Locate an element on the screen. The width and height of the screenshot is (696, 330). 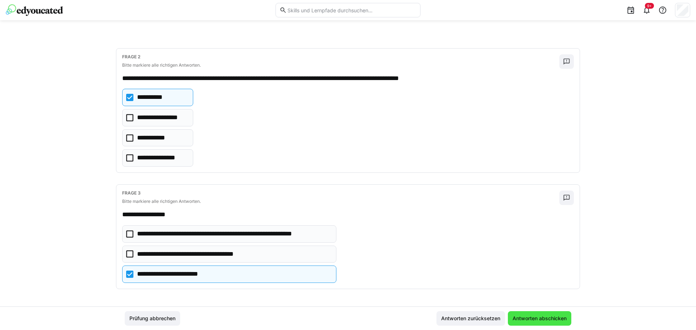
span: Antworten abschicken is located at coordinates (540, 319).